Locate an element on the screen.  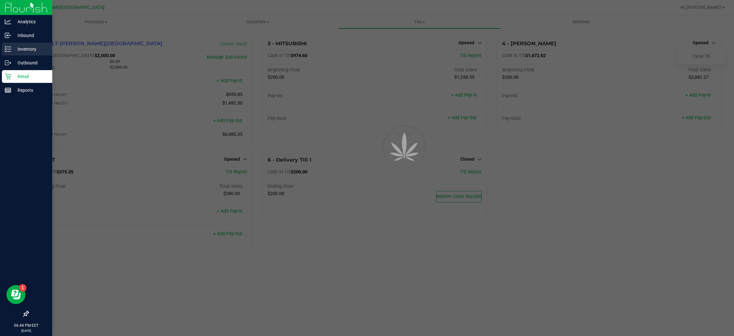
p: Retail is located at coordinates (30, 76).